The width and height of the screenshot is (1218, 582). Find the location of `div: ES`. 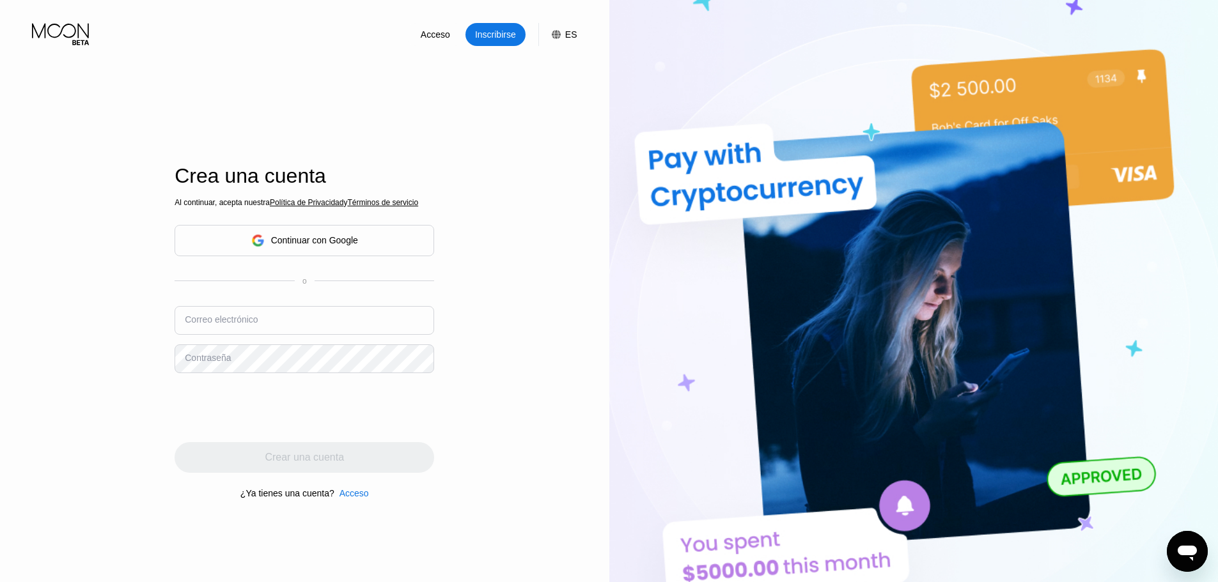

div: ES is located at coordinates (557, 35).